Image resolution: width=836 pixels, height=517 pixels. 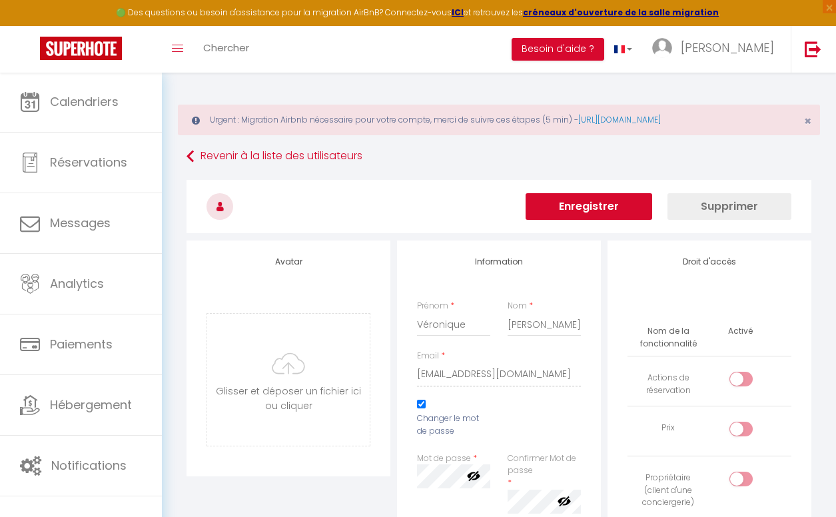 What do you see at coordinates (589, 206) in the screenshot?
I see `button: Enregistrer` at bounding box center [589, 206].